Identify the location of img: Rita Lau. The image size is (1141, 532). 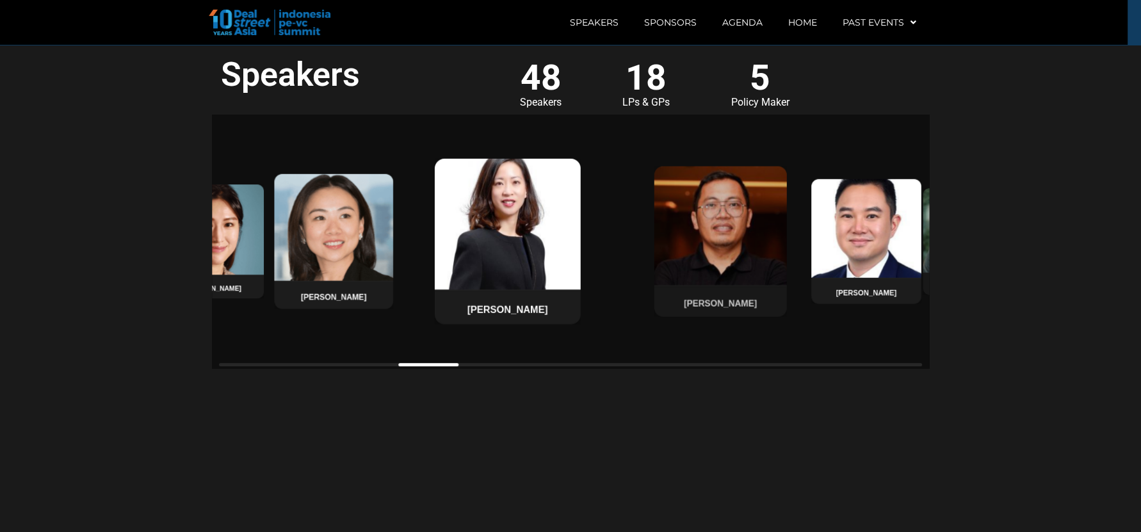
(213, 230).